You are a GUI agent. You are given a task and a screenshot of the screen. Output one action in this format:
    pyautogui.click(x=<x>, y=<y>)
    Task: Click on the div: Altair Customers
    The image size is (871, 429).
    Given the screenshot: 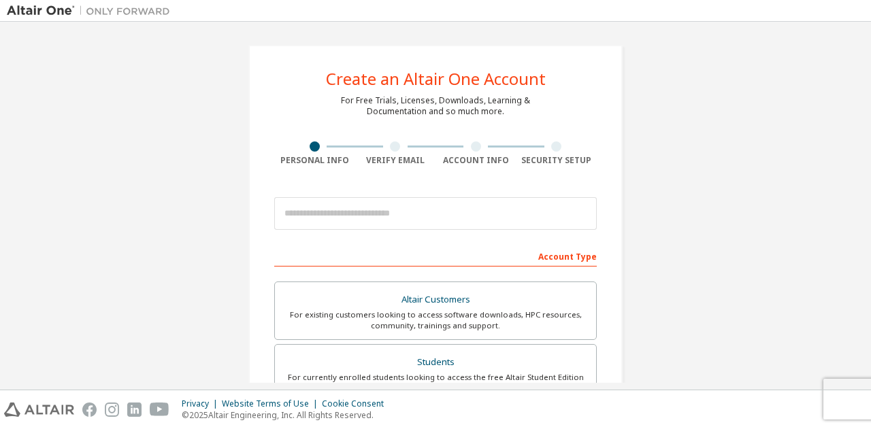 What is the action you would take?
    pyautogui.click(x=435, y=300)
    